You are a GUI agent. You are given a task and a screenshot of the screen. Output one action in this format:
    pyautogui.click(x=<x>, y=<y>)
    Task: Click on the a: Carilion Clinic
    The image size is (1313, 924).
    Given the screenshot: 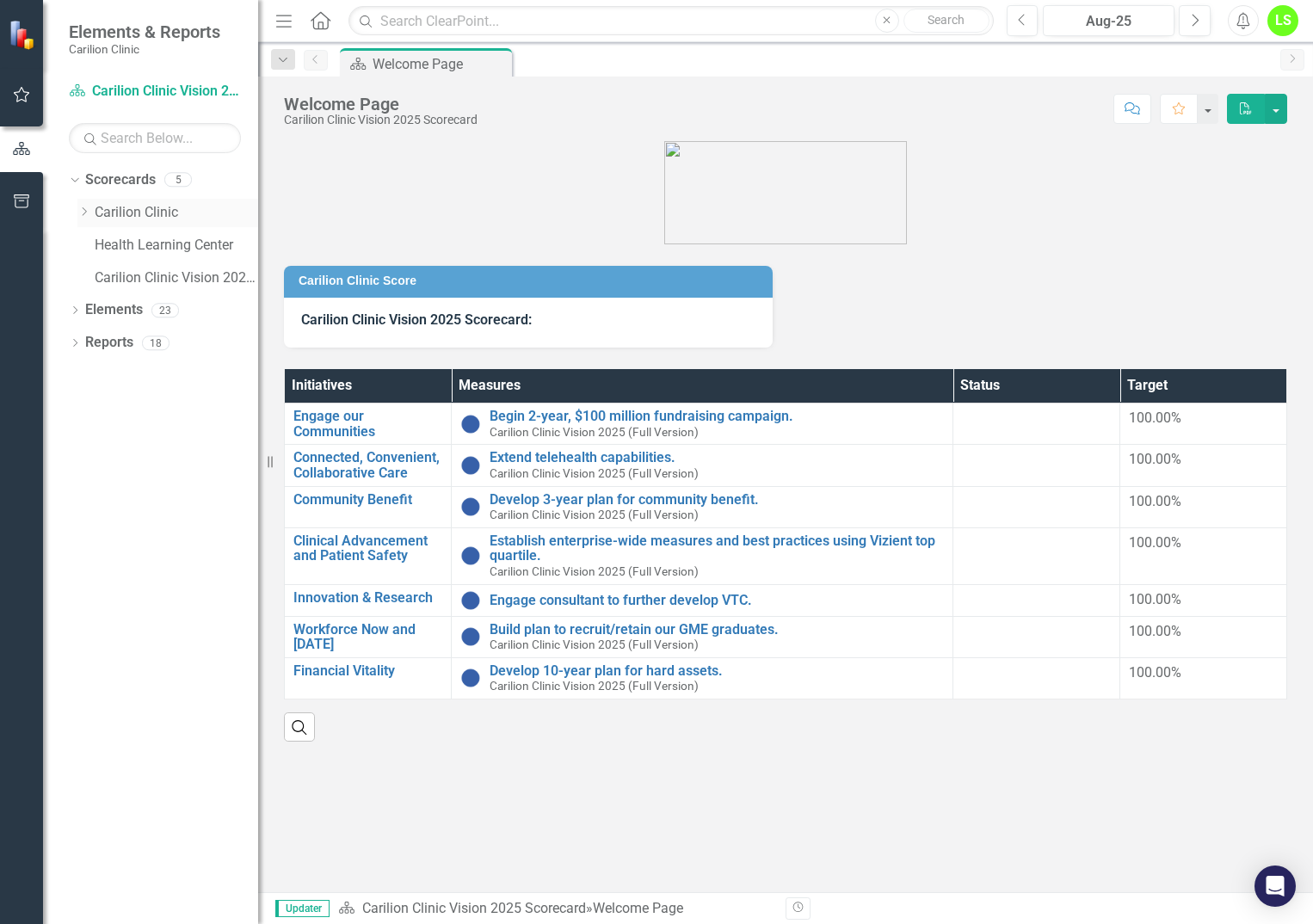 What is the action you would take?
    pyautogui.click(x=176, y=213)
    